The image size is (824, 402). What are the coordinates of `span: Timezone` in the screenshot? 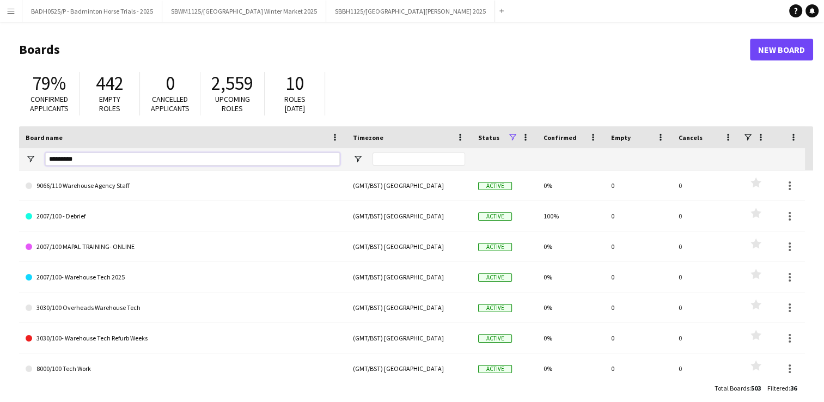 It's located at (368, 137).